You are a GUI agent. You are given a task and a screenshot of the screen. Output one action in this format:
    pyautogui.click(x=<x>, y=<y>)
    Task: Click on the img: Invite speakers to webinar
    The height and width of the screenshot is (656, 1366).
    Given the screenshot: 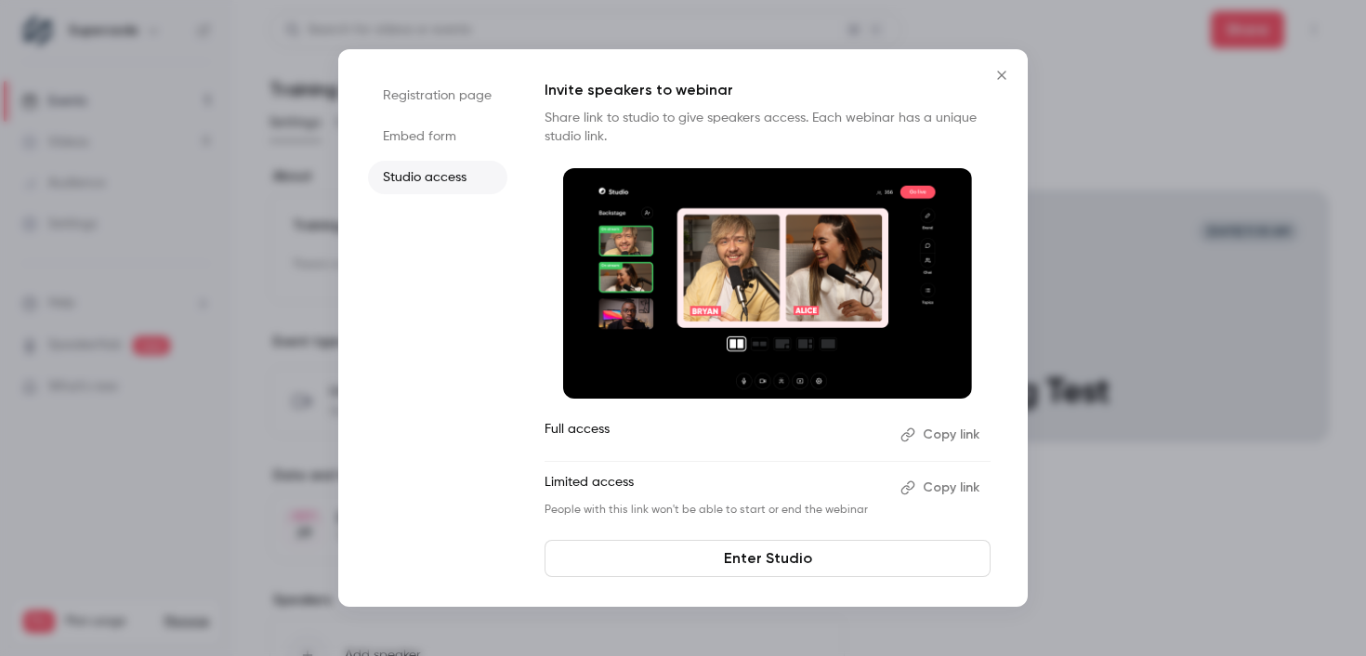 What is the action you would take?
    pyautogui.click(x=768, y=283)
    